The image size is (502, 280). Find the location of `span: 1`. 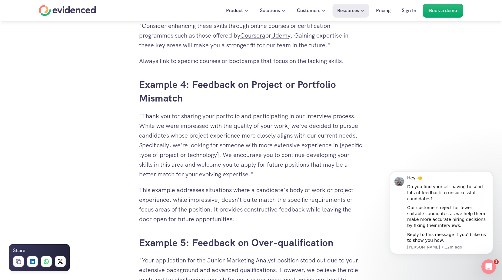

span: 1 is located at coordinates (496, 262).